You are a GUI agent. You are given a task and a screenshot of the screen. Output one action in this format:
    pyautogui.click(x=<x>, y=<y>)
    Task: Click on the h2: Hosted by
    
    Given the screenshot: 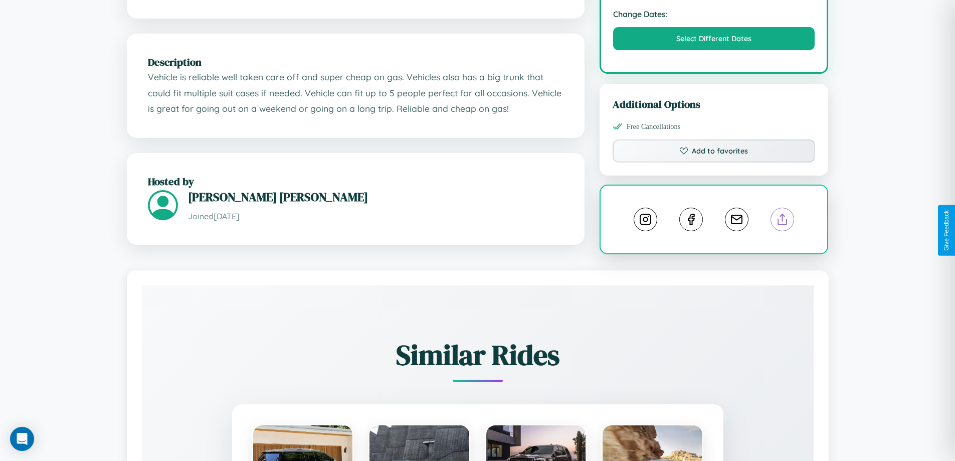 What is the action you would take?
    pyautogui.click(x=355, y=181)
    